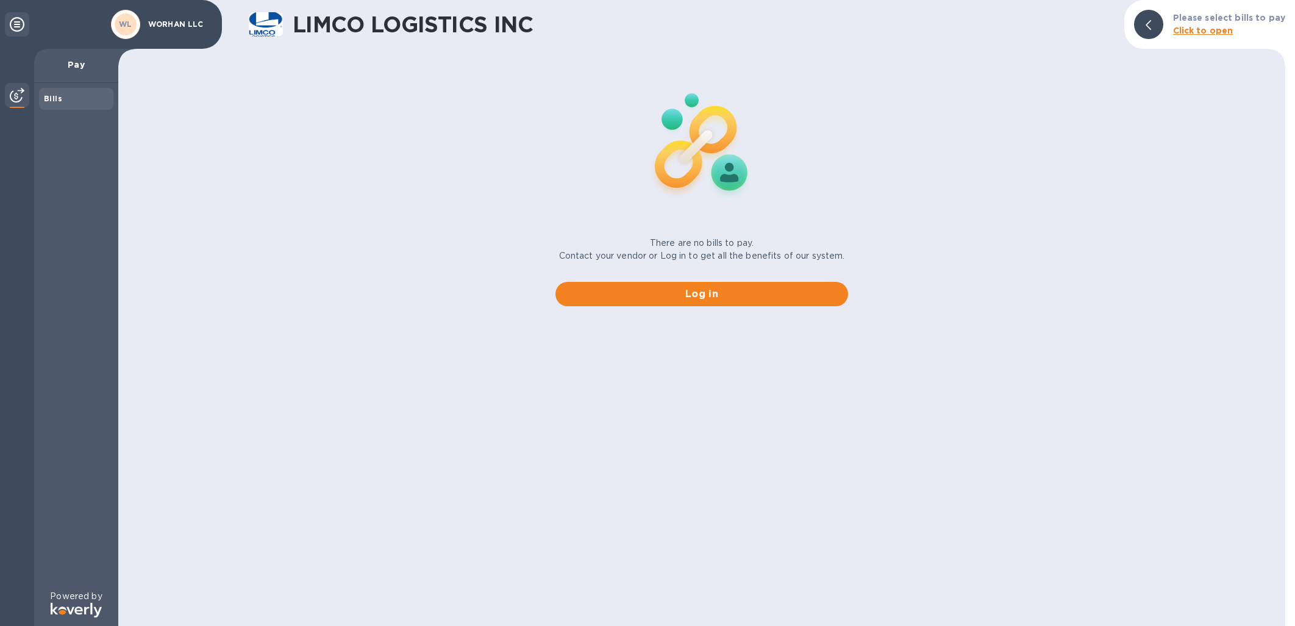 The width and height of the screenshot is (1295, 626). What do you see at coordinates (702, 249) in the screenshot?
I see `p: There are no bills to pay. Contact your vendor or Log in to get all the benefits of our system.` at bounding box center [702, 249].